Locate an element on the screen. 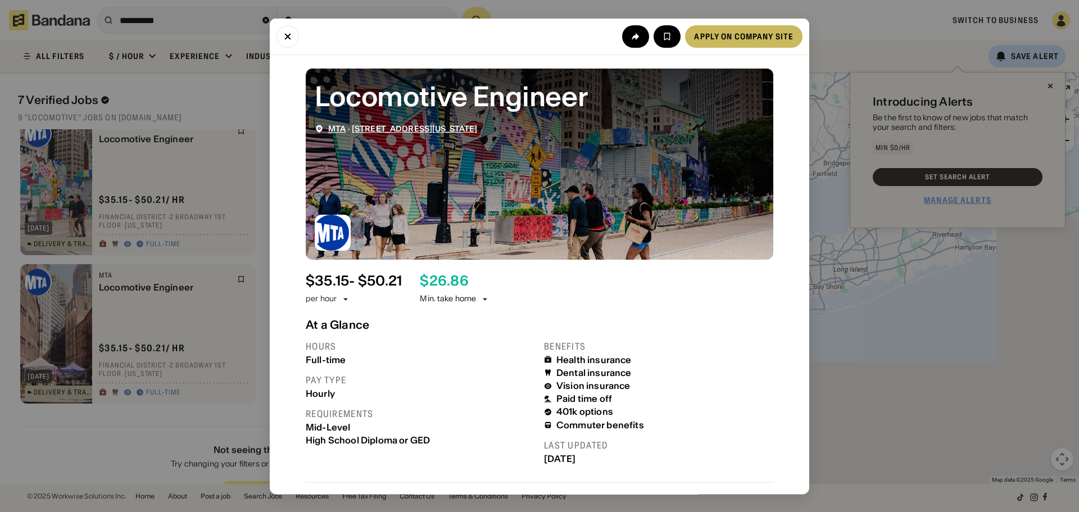 The height and width of the screenshot is (512, 1079). div: Hours is located at coordinates (420, 346).